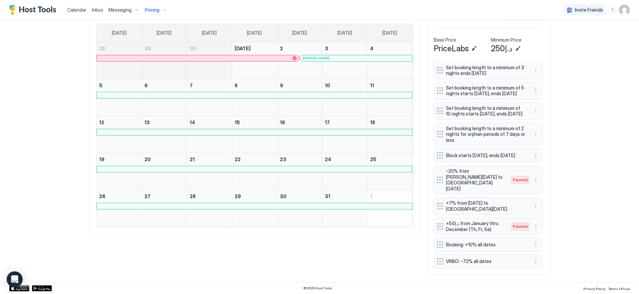 Image resolution: width=639 pixels, height=294 pixels. What do you see at coordinates (344, 196) in the screenshot?
I see `a: October 31, 2025` at bounding box center [344, 196].